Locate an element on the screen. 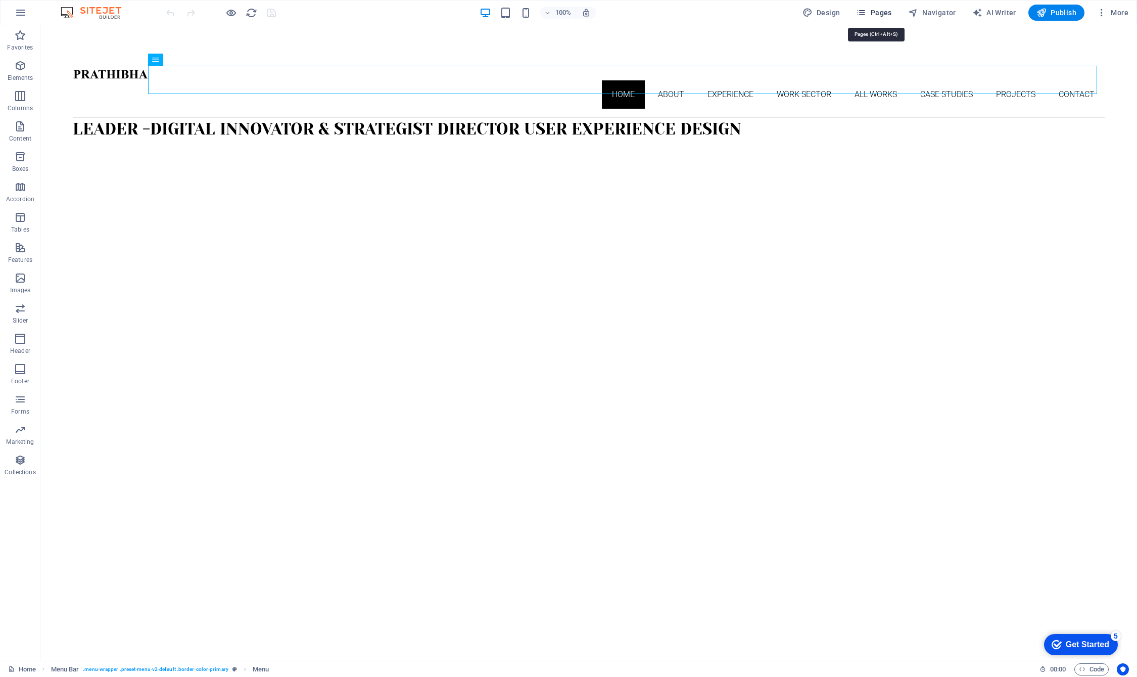 The height and width of the screenshot is (677, 1137). button: AI Writer is located at coordinates (994, 13).